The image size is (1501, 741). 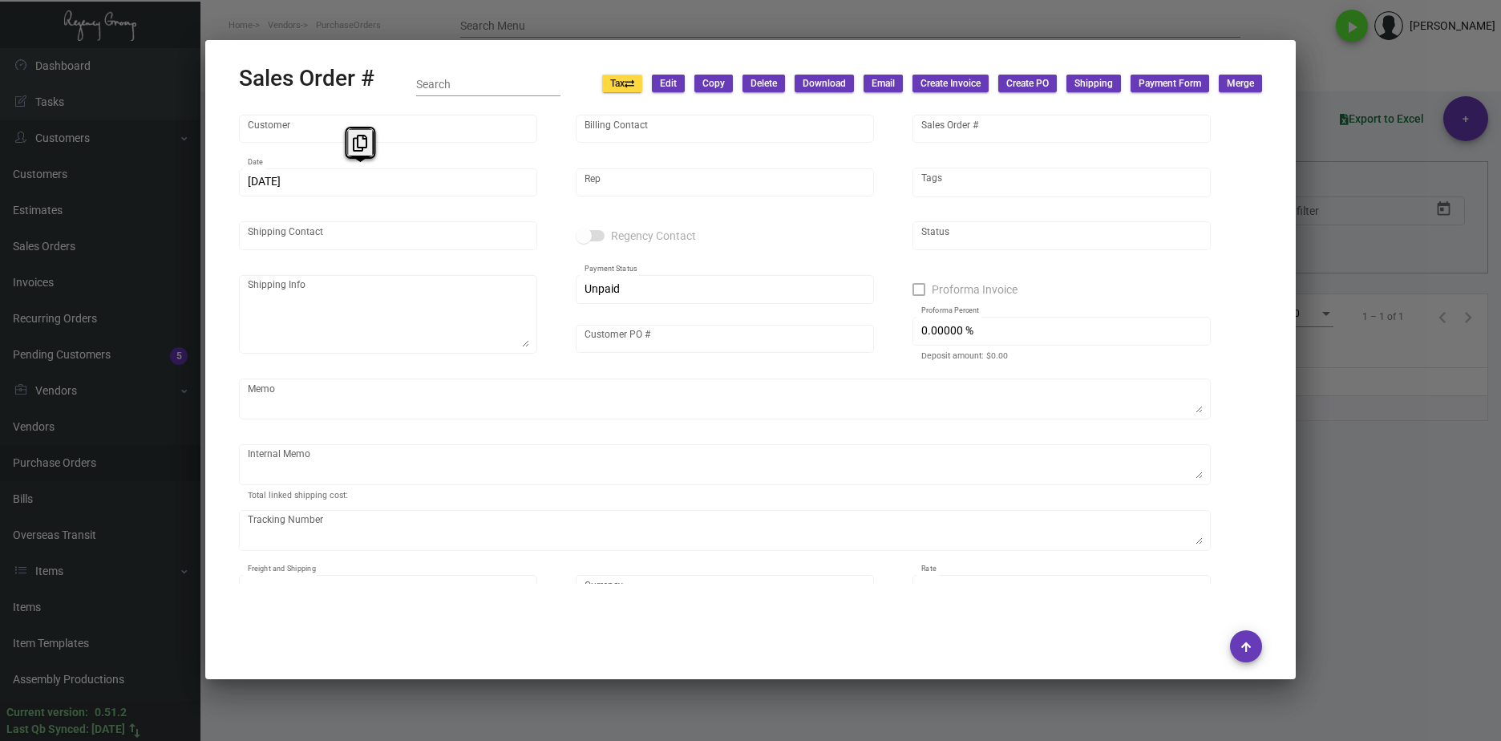 I want to click on span: Shipping, so click(x=1093, y=83).